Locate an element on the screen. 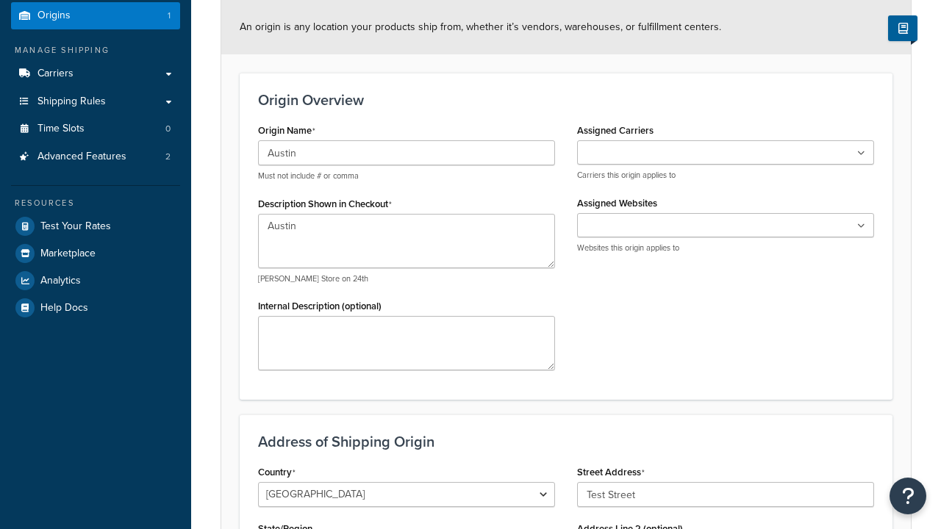 Image resolution: width=941 pixels, height=529 pixels. span: 0 is located at coordinates (168, 129).